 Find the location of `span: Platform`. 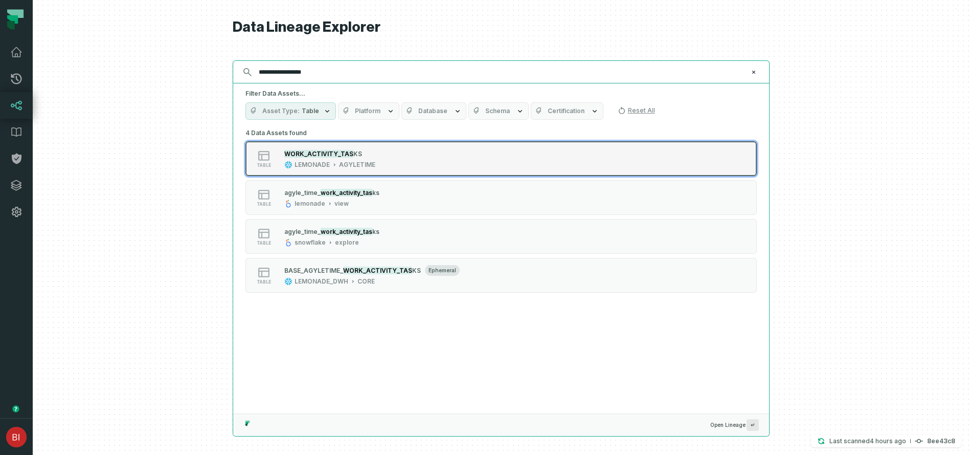

span: Platform is located at coordinates (368, 111).